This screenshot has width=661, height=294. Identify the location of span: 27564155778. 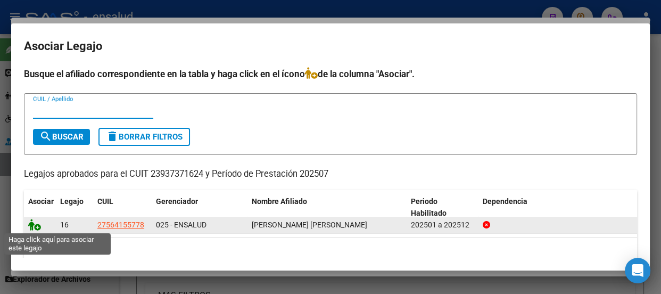
(121, 224).